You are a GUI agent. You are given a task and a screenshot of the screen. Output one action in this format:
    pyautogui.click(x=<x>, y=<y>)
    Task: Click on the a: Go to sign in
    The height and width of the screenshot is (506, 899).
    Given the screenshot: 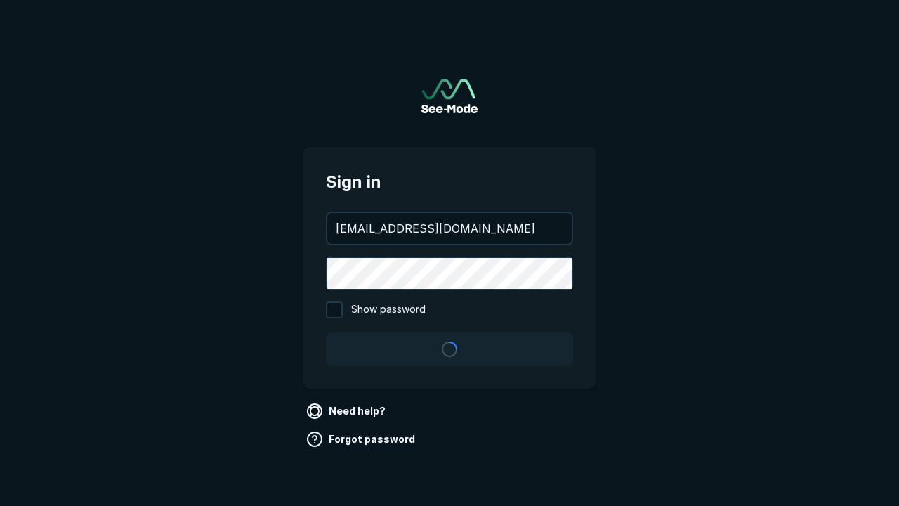 What is the action you would take?
    pyautogui.click(x=449, y=95)
    